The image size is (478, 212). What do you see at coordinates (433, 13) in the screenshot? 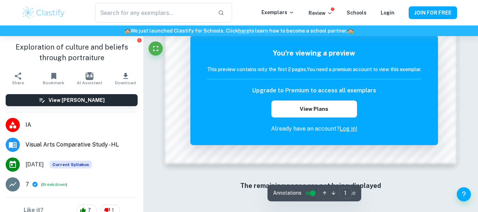
I see `button: JOIN FOR FREE` at bounding box center [433, 13].